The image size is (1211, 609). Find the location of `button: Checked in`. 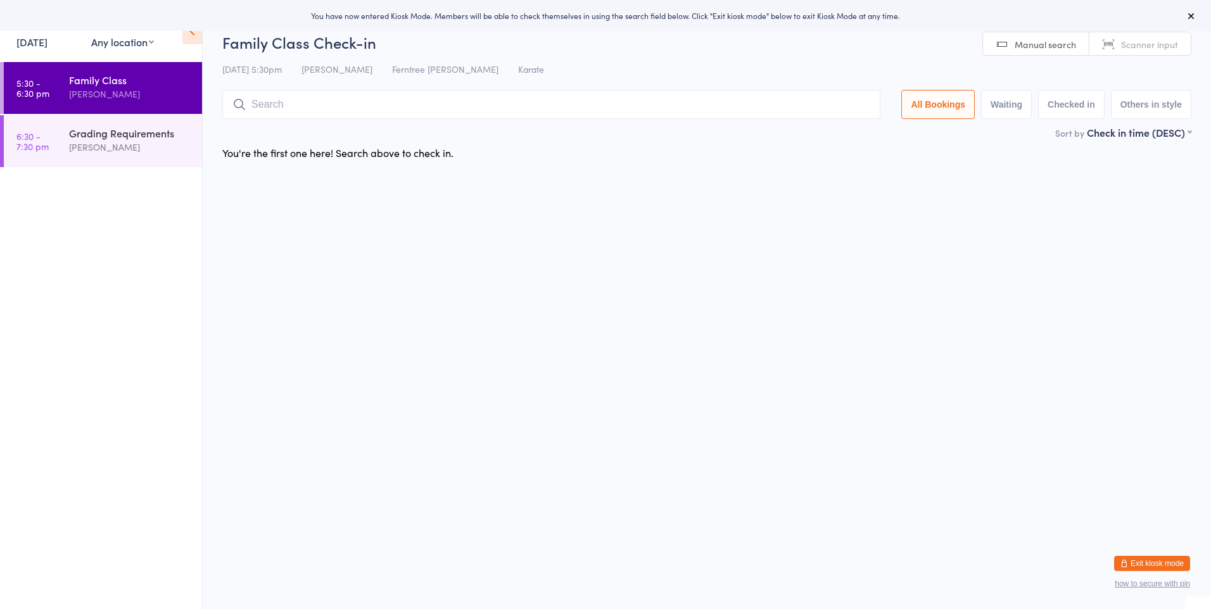

button: Checked in is located at coordinates (1071, 104).